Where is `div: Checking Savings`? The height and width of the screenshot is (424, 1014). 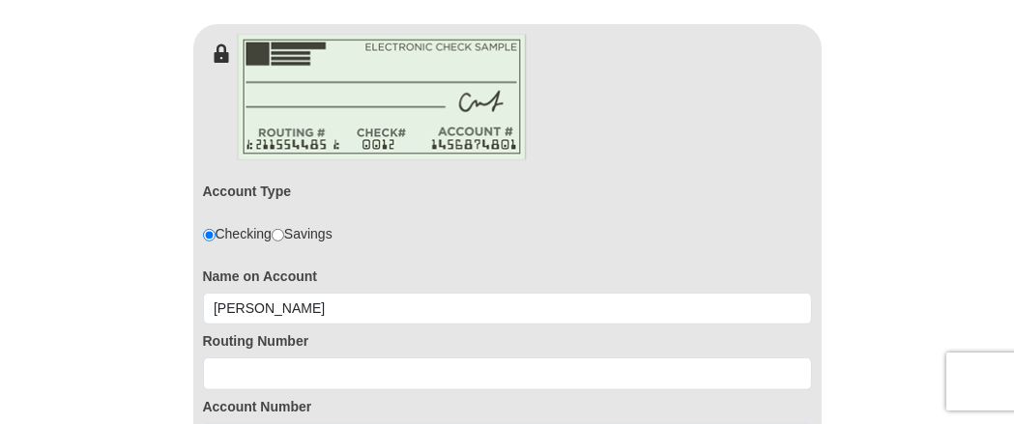 div: Checking Savings is located at coordinates (268, 234).